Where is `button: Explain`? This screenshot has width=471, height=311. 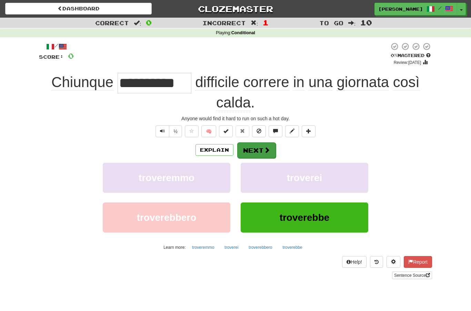 button: Explain is located at coordinates (215, 150).